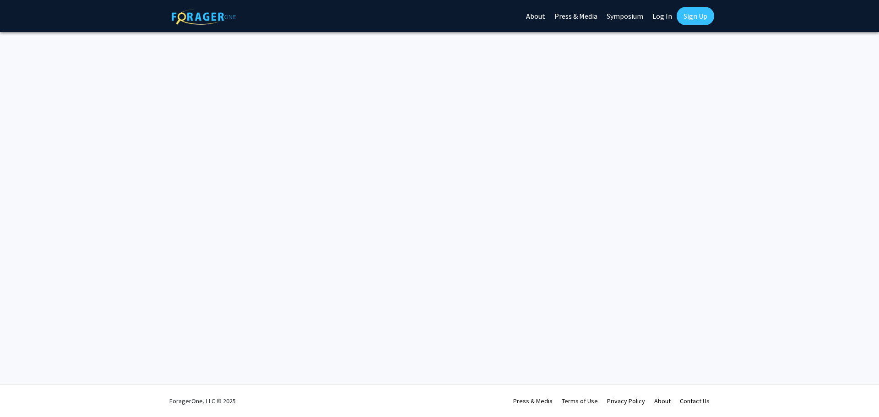 The height and width of the screenshot is (417, 879). I want to click on a: Sign Up, so click(696, 16).